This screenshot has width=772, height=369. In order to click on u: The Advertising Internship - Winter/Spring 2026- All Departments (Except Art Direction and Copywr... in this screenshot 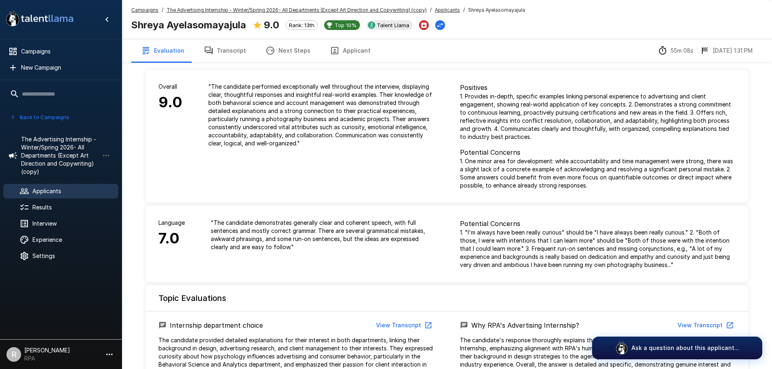, I will do `click(297, 10)`.